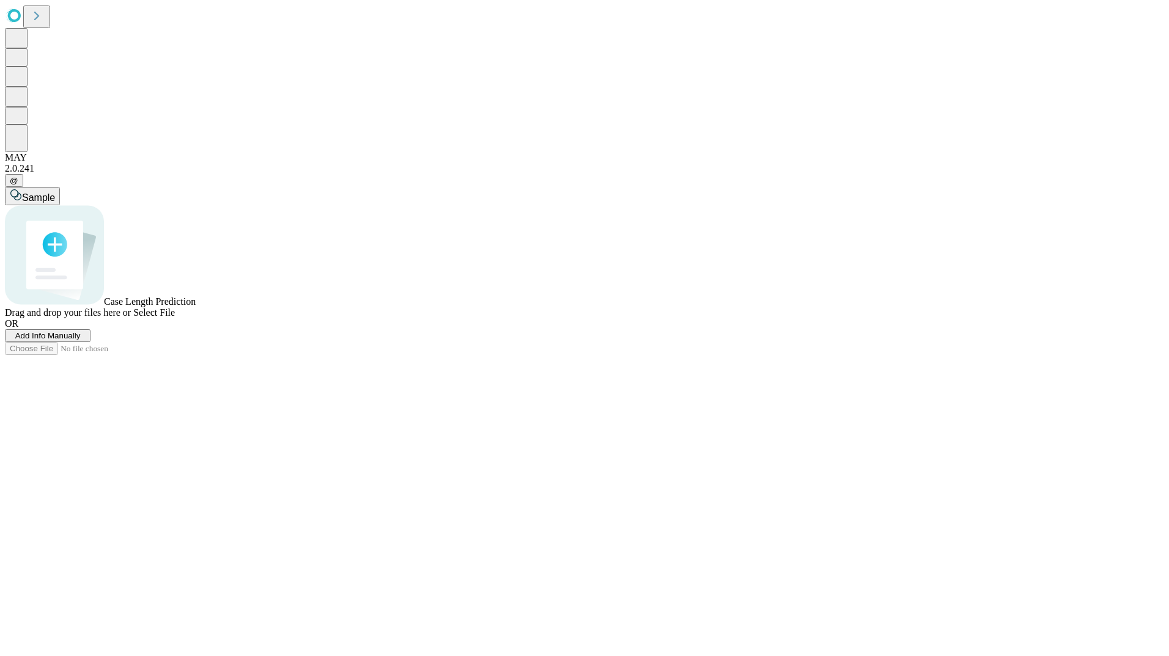 The height and width of the screenshot is (656, 1169). Describe the element at coordinates (48, 336) in the screenshot. I see `span: Add Info Manually` at that location.